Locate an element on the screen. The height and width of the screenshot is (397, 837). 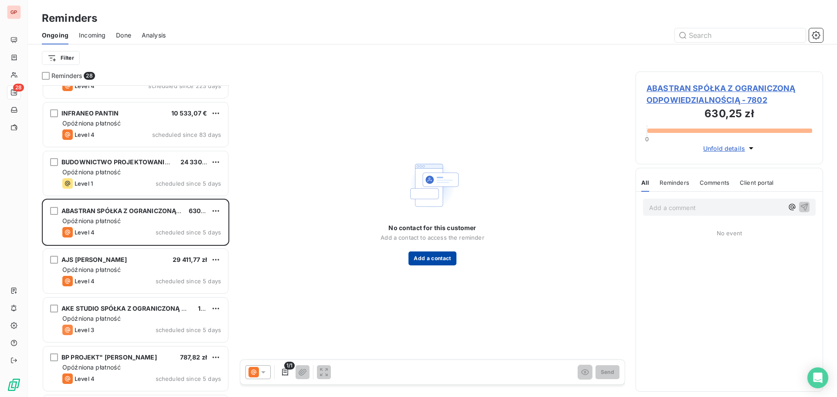
span: Client portal is located at coordinates (756, 183).